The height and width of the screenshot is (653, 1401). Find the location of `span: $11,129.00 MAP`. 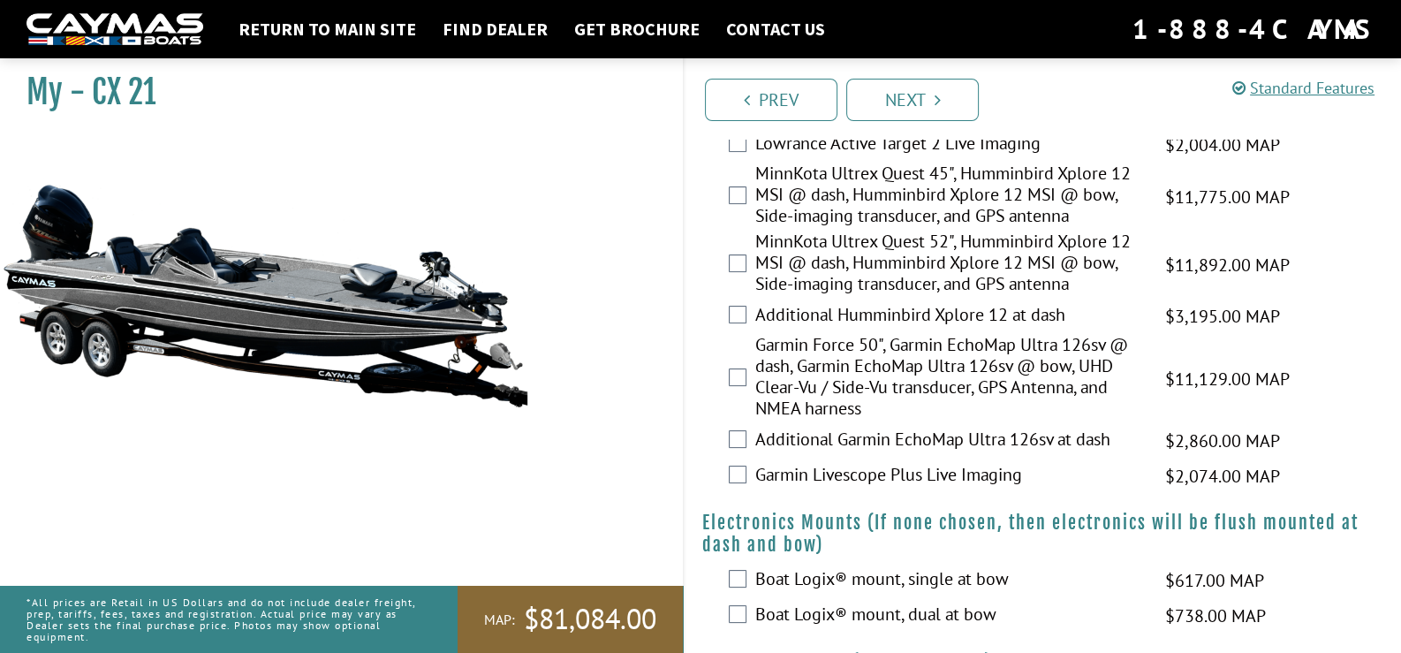

span: $11,129.00 MAP is located at coordinates (1227, 379).